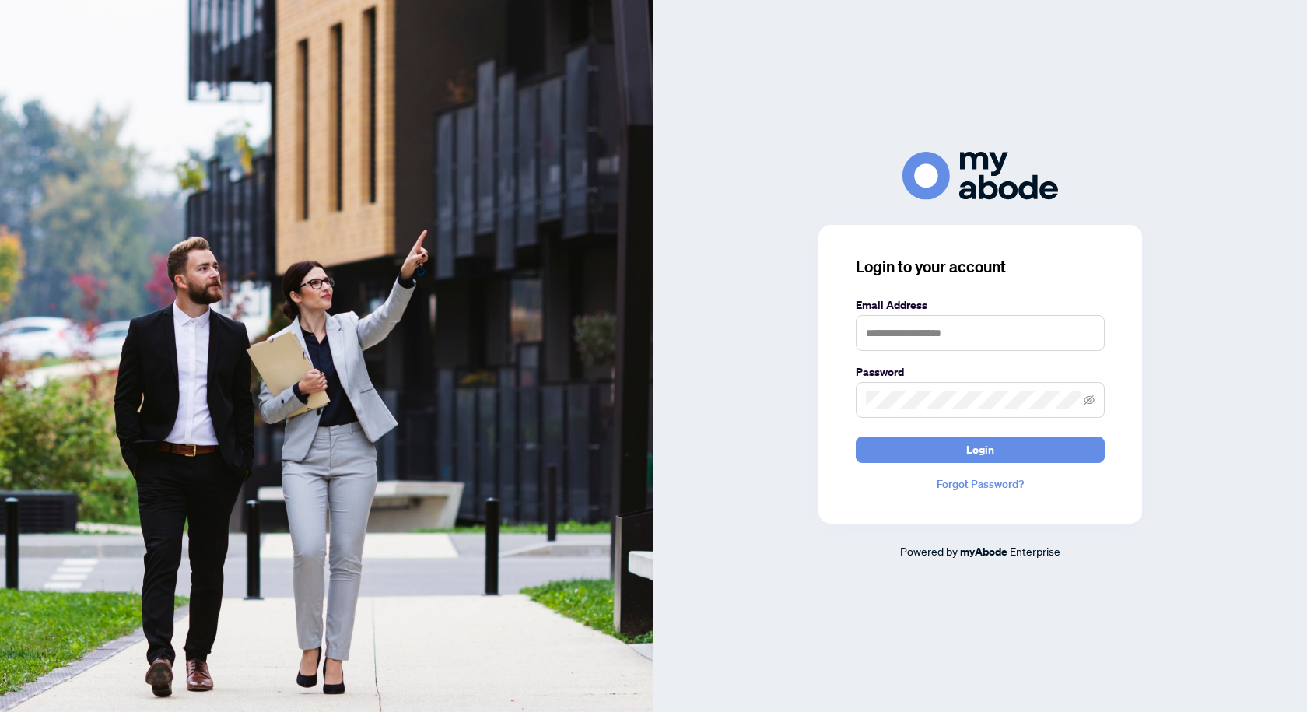 This screenshot has height=712, width=1307. Describe the element at coordinates (980, 175) in the screenshot. I see `img: ma-logo` at that location.